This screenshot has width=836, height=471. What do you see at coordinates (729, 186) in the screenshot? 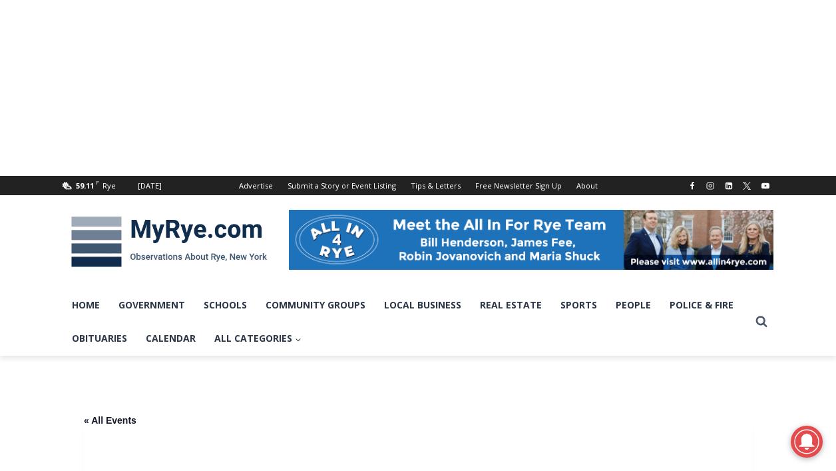
I see `a: Linkedin` at bounding box center [729, 186].